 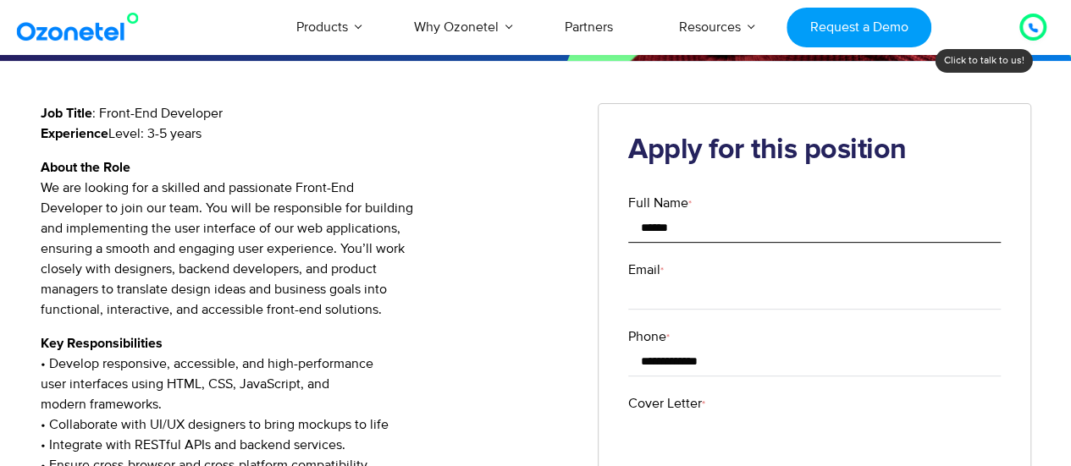 I want to click on a: Request a Demo, so click(x=858, y=27).